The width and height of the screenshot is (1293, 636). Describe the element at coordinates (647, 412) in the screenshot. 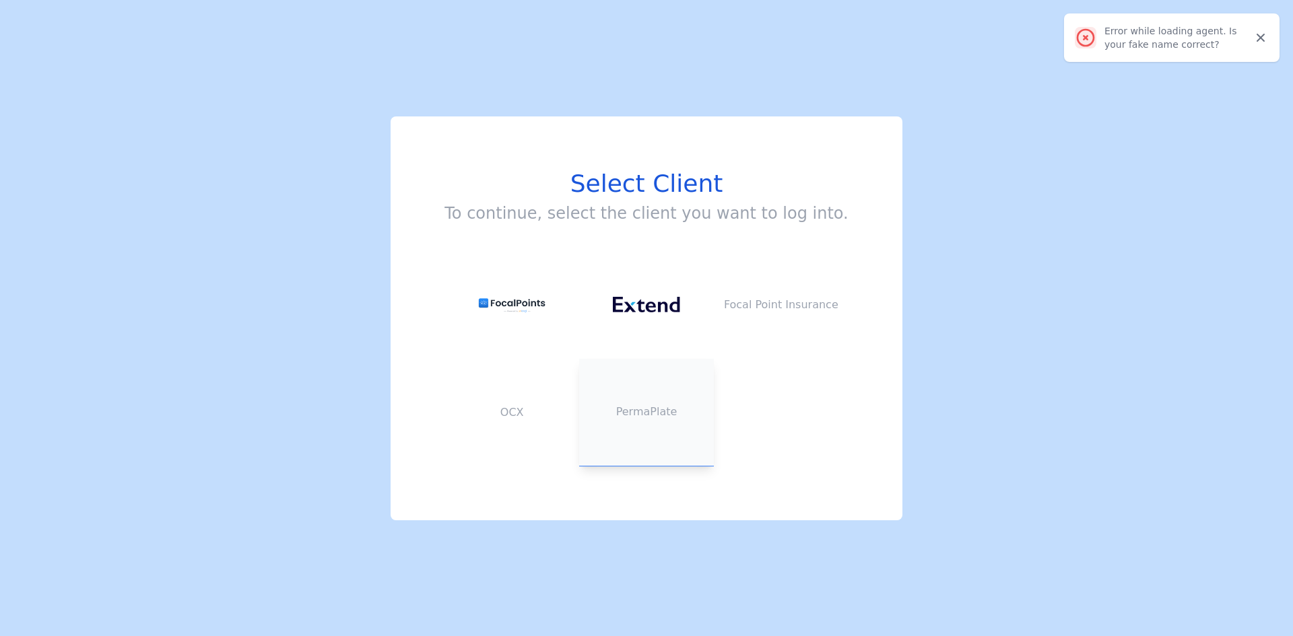

I see `p: PermaPlate` at that location.